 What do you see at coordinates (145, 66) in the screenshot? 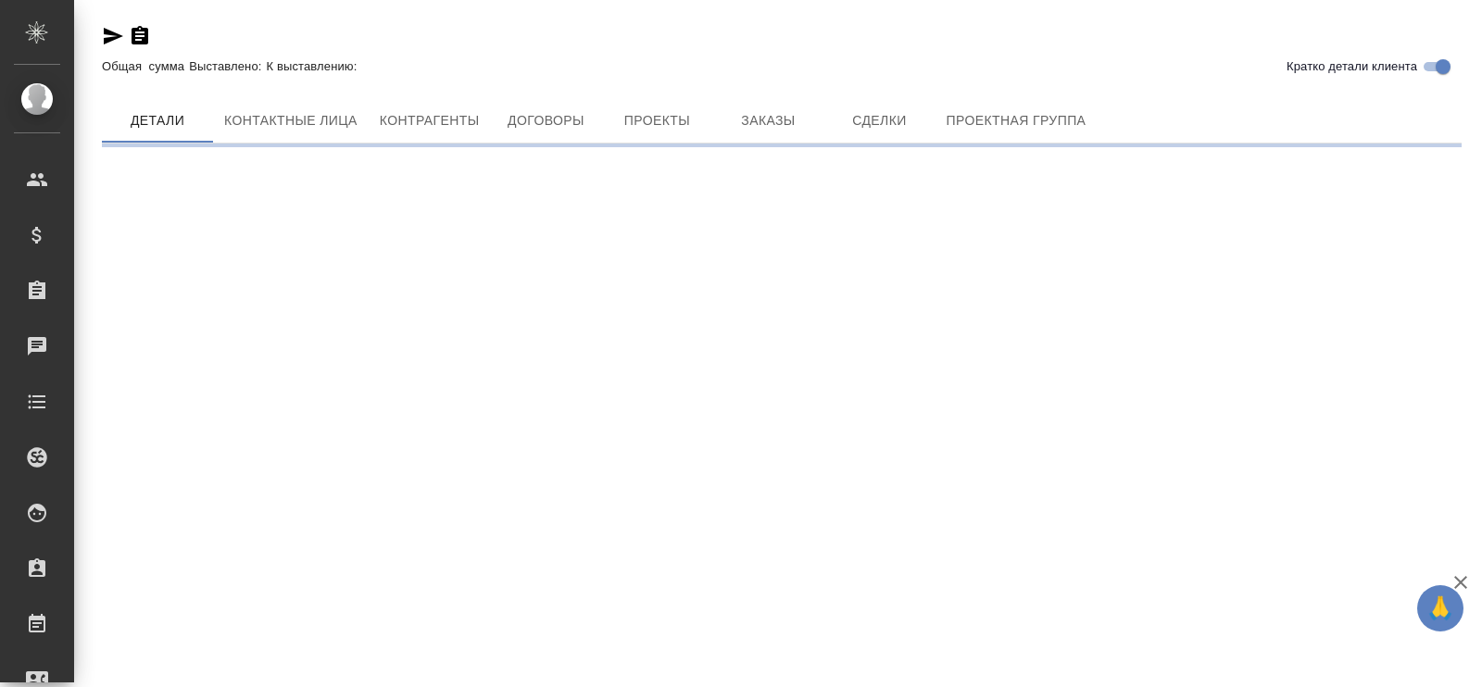
I see `p: Общая сумма` at bounding box center [145, 66].